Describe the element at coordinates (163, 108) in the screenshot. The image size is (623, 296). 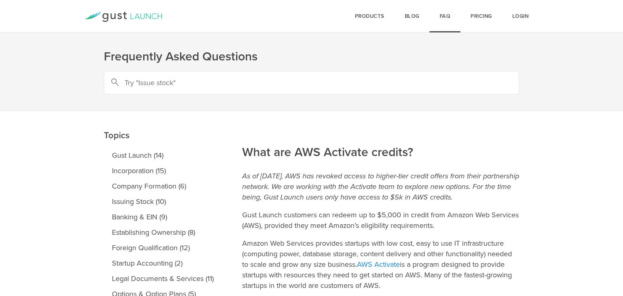
I see `h2: Topics` at that location.